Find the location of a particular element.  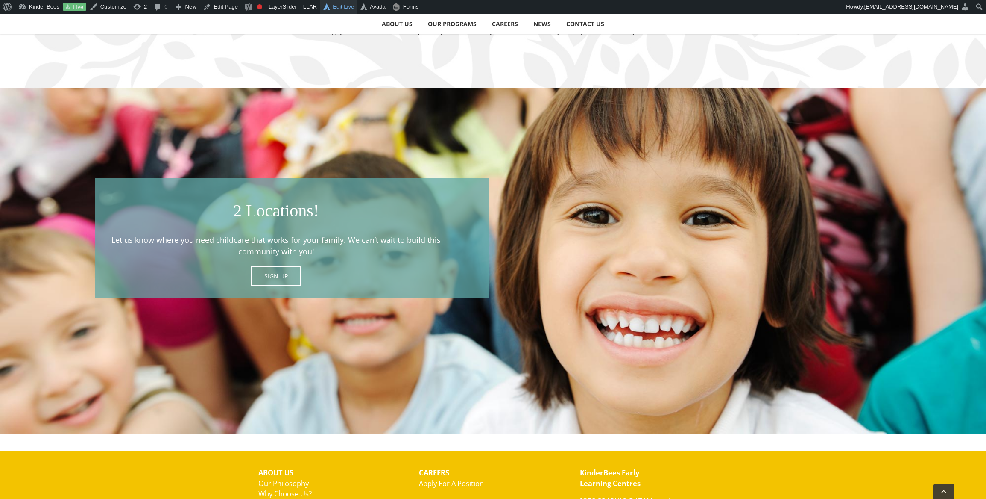

span: CONTACT US is located at coordinates (585, 24).